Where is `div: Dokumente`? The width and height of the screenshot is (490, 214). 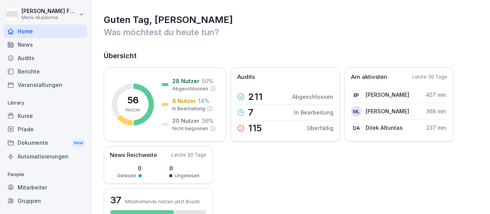
div: Dokumente is located at coordinates (46, 143).